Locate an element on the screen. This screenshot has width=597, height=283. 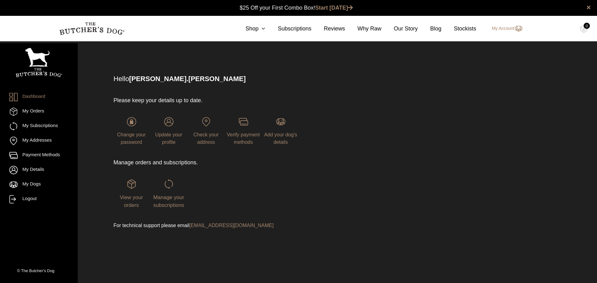
p: Please keep your details up to date. is located at coordinates (245, 101).